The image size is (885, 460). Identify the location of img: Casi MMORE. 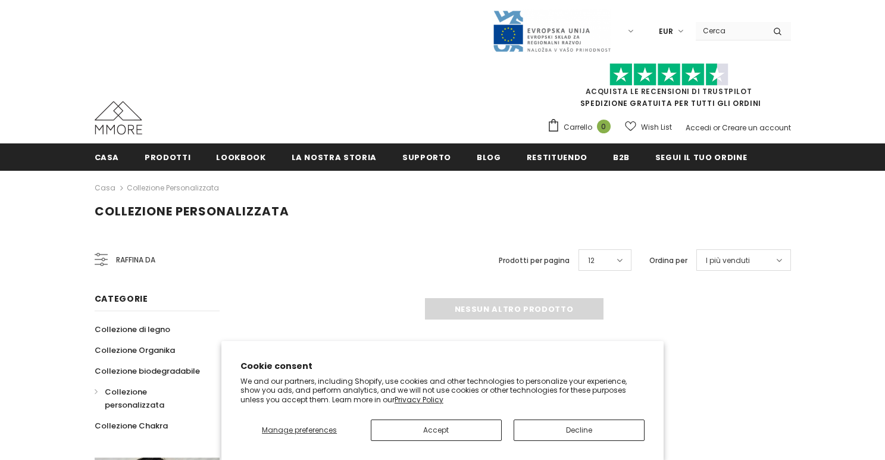
(118, 118).